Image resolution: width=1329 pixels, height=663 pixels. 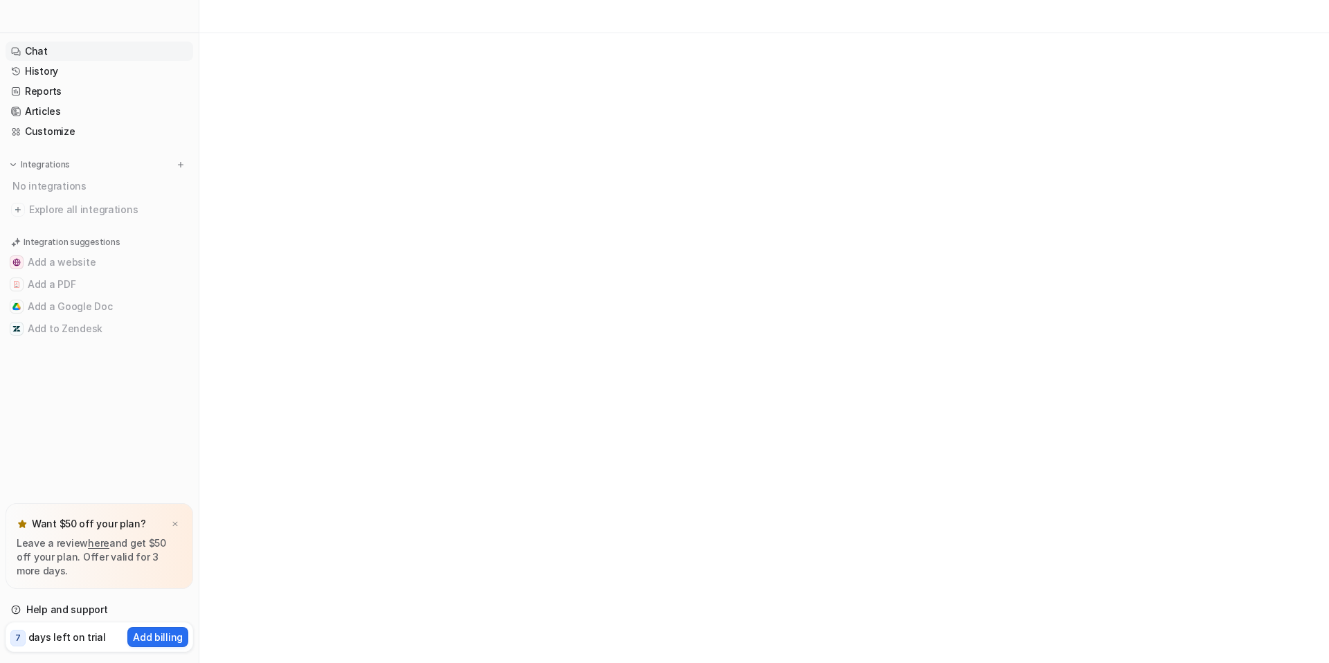 What do you see at coordinates (17, 285) in the screenshot?
I see `img: Add a PDF` at bounding box center [17, 285].